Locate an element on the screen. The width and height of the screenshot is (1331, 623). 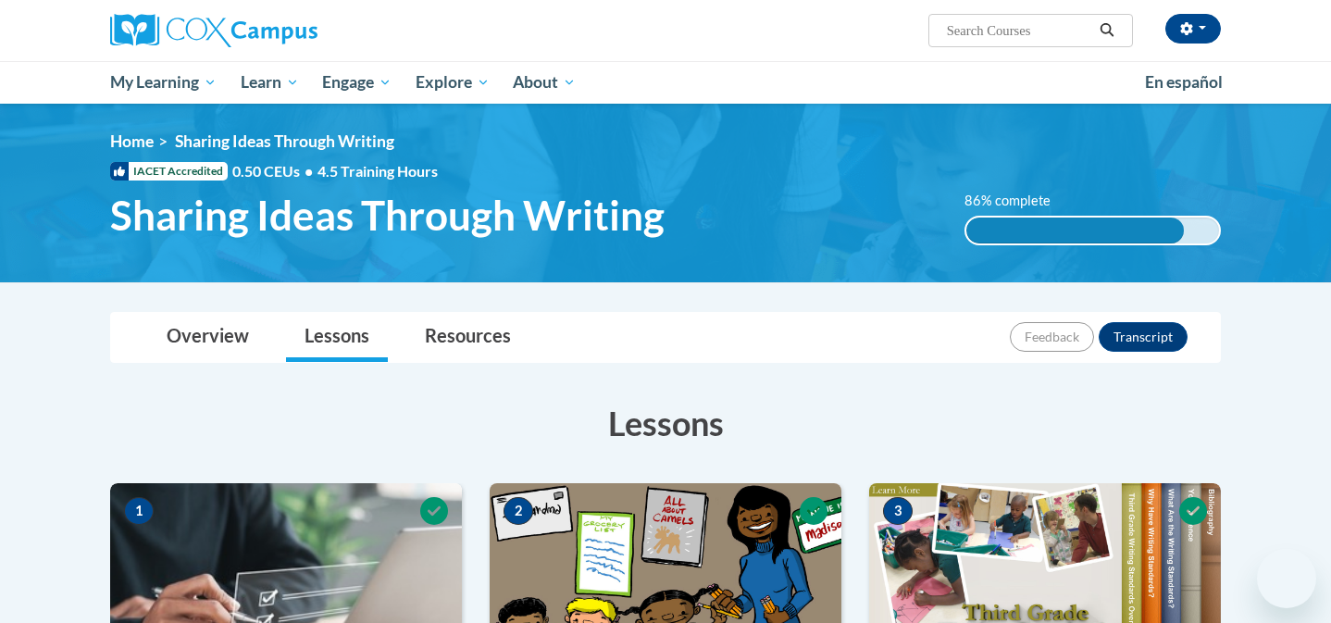
span: 1 is located at coordinates (139, 511).